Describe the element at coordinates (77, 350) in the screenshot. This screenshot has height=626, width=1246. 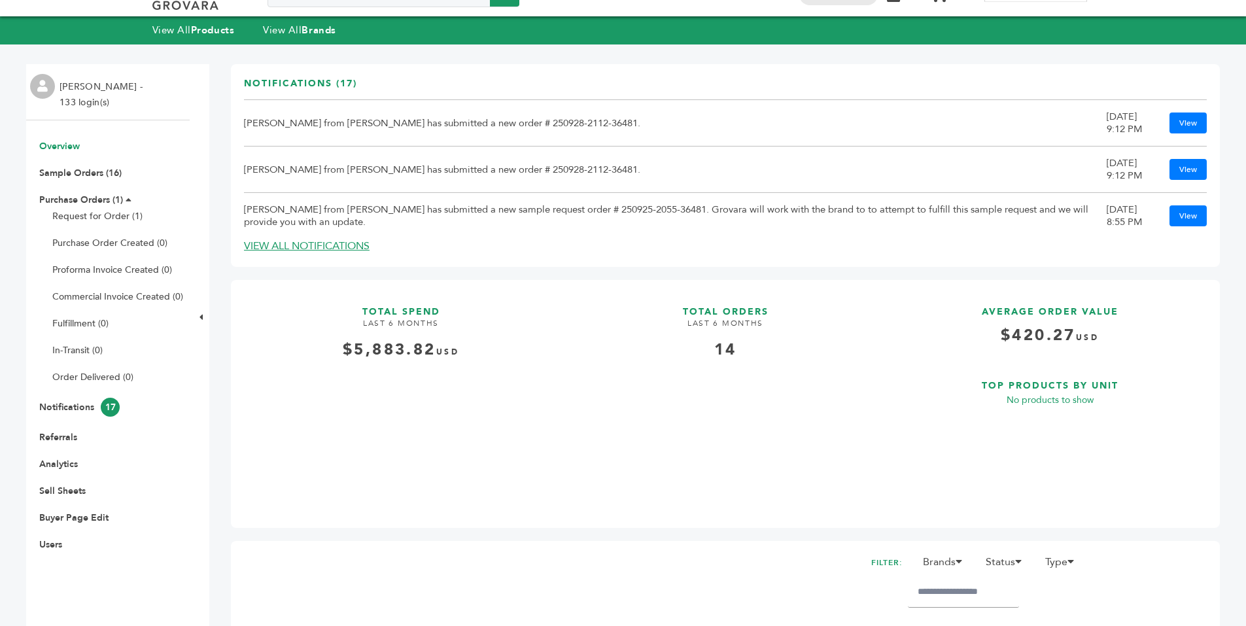
I see `a: In-Transit (0)` at that location.